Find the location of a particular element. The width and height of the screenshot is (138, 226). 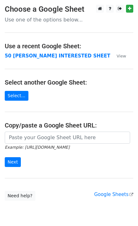

input: Next is located at coordinates (13, 162).